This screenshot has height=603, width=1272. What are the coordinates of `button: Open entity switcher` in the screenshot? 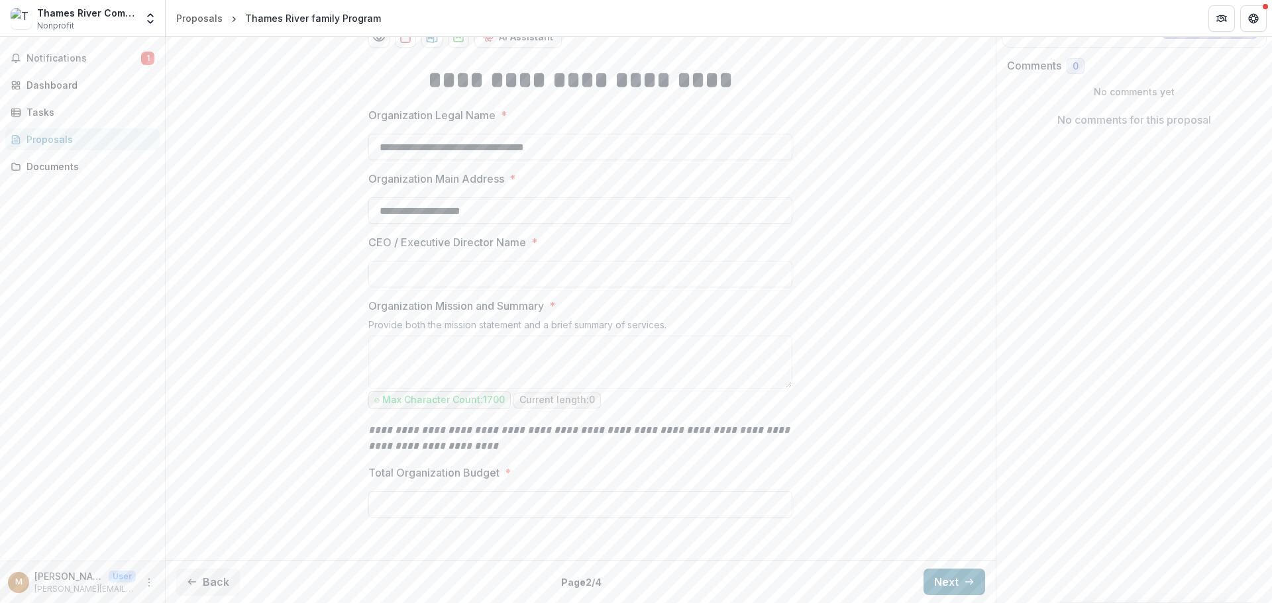 It's located at (150, 19).